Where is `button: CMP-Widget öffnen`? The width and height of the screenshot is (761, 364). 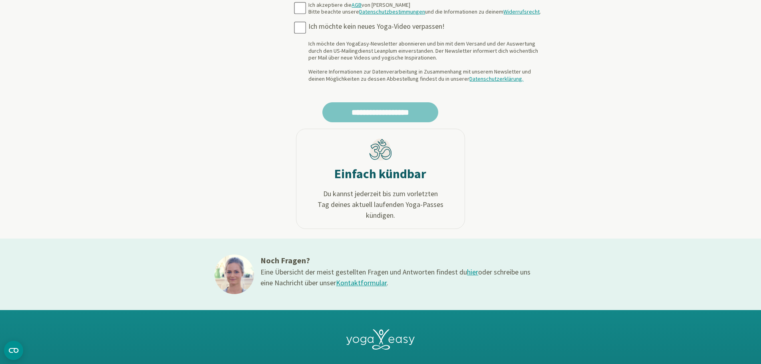
button: CMP-Widget öffnen is located at coordinates (14, 350).